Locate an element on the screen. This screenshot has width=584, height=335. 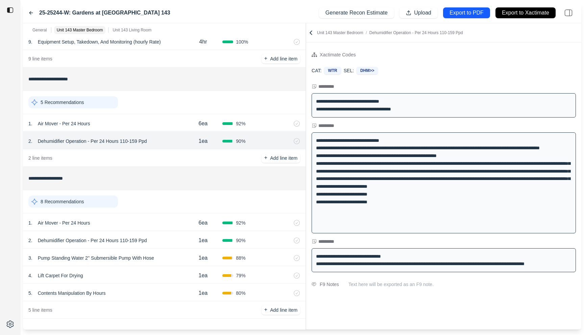
p: CAT: is located at coordinates (316, 71).